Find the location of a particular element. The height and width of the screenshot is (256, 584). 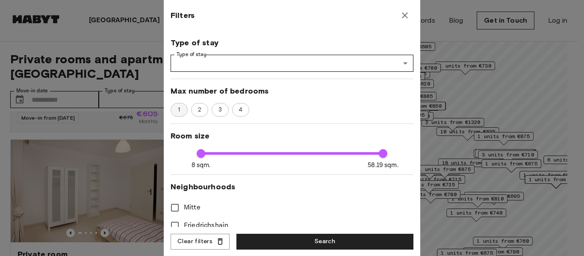

span: 8 sqm. is located at coordinates (201, 165).